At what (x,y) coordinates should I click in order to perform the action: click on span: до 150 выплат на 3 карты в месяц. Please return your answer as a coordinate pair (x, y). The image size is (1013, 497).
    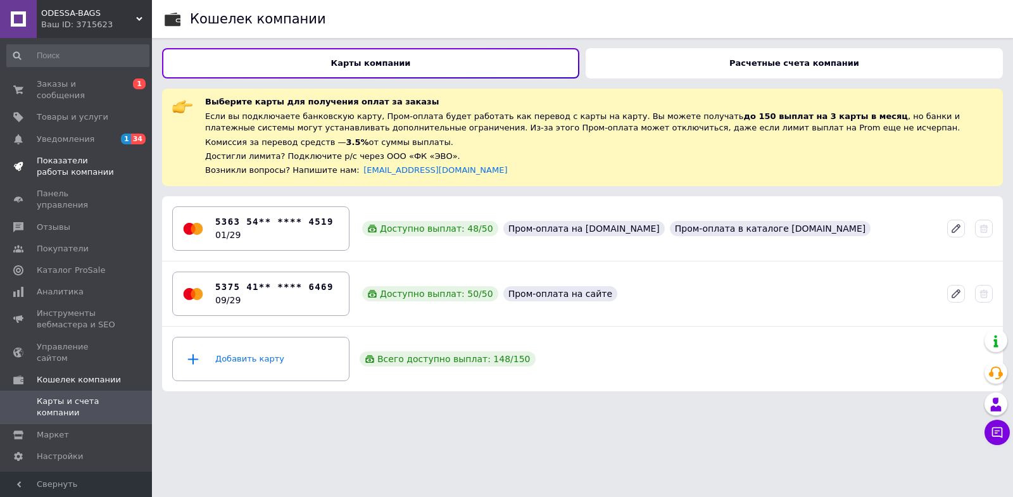
    Looking at the image, I should click on (826, 116).